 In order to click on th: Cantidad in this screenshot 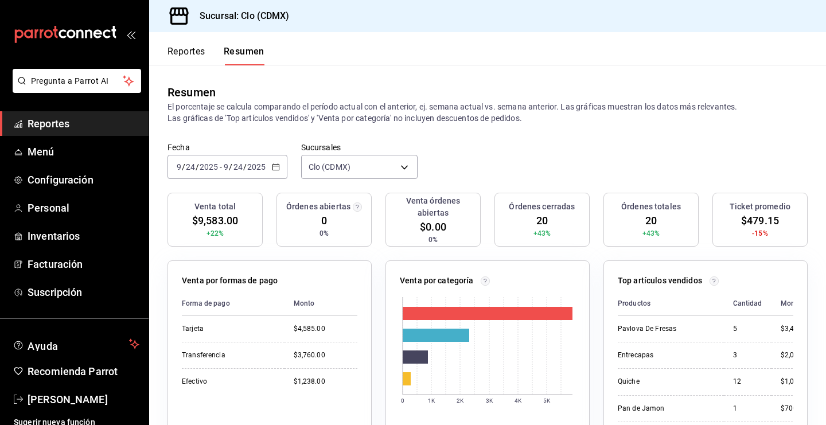, I will do `click(747, 303)`.